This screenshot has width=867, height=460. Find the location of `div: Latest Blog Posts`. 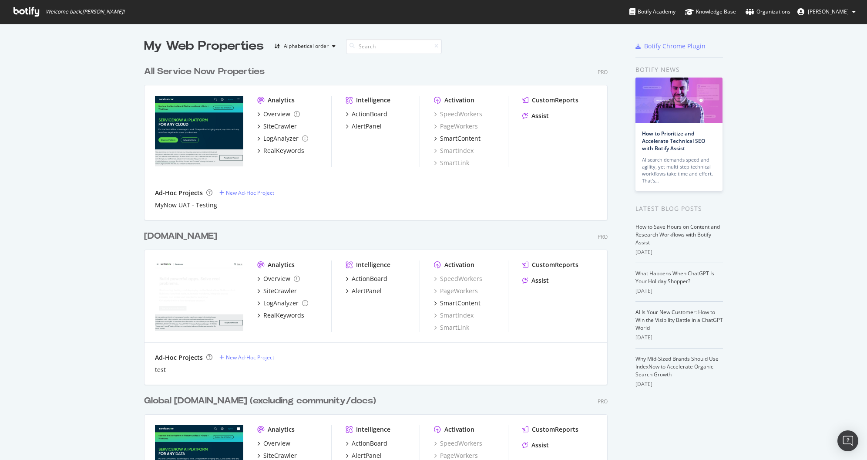

div: Latest Blog Posts is located at coordinates (679, 209).